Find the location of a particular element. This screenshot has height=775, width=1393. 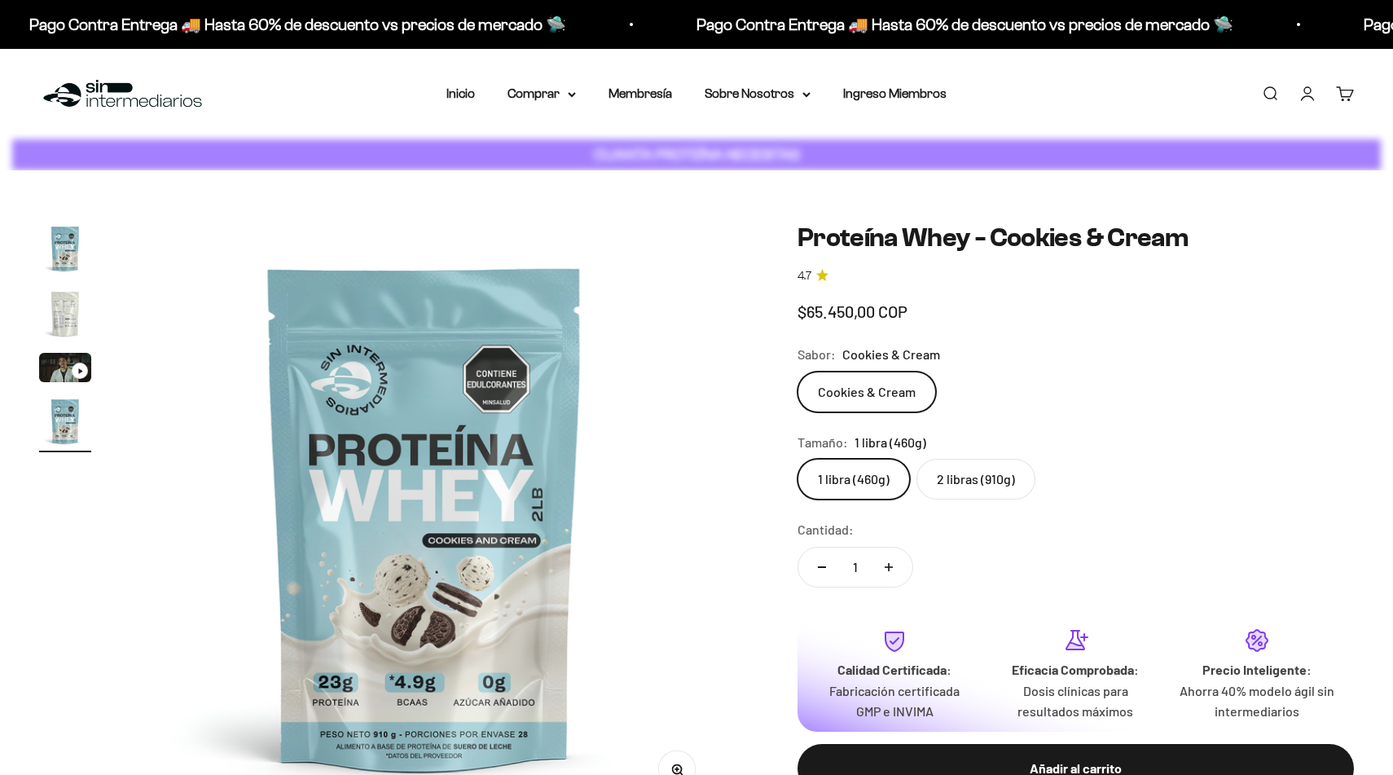

button: Ir al artículo 2 is located at coordinates (65, 316).